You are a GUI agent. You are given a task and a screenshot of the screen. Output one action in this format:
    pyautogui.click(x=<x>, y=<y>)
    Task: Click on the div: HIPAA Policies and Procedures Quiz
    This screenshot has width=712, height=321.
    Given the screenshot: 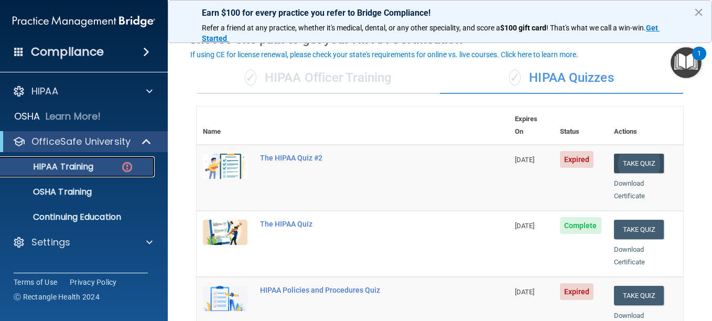 What is the action you would take?
    pyautogui.click(x=358, y=290)
    